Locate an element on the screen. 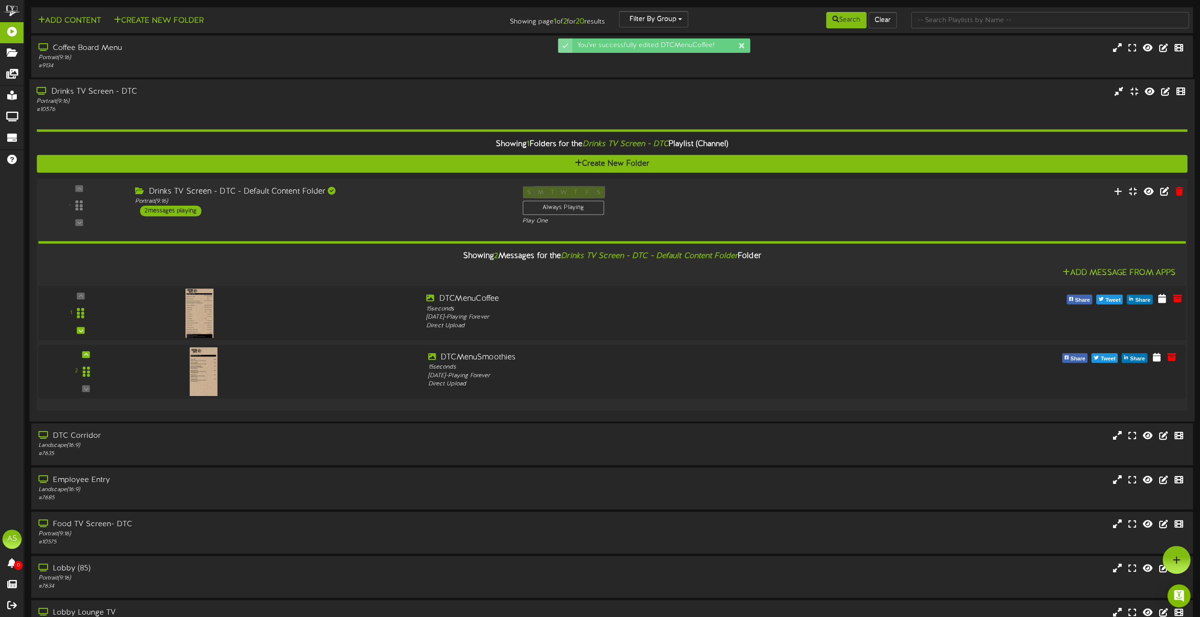 This screenshot has width=1200, height=617. span: 1 is located at coordinates (528, 145).